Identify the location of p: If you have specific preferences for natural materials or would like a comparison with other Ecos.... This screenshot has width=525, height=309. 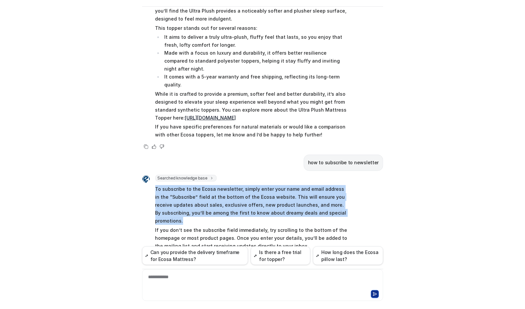
(252, 131).